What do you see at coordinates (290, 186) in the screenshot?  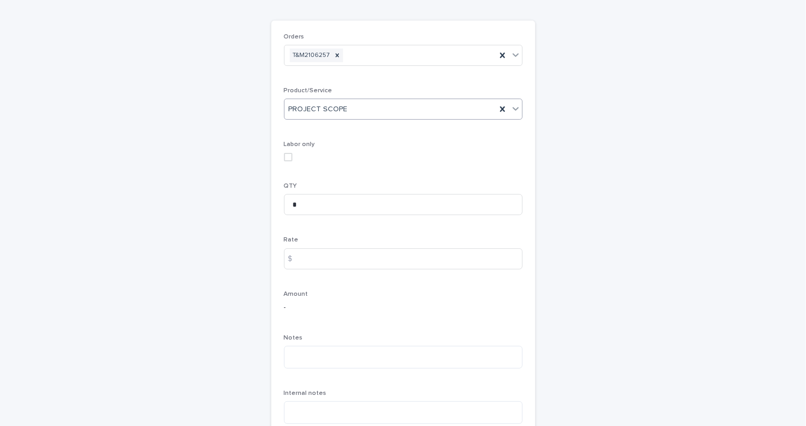 I see `span: QTY` at bounding box center [290, 186].